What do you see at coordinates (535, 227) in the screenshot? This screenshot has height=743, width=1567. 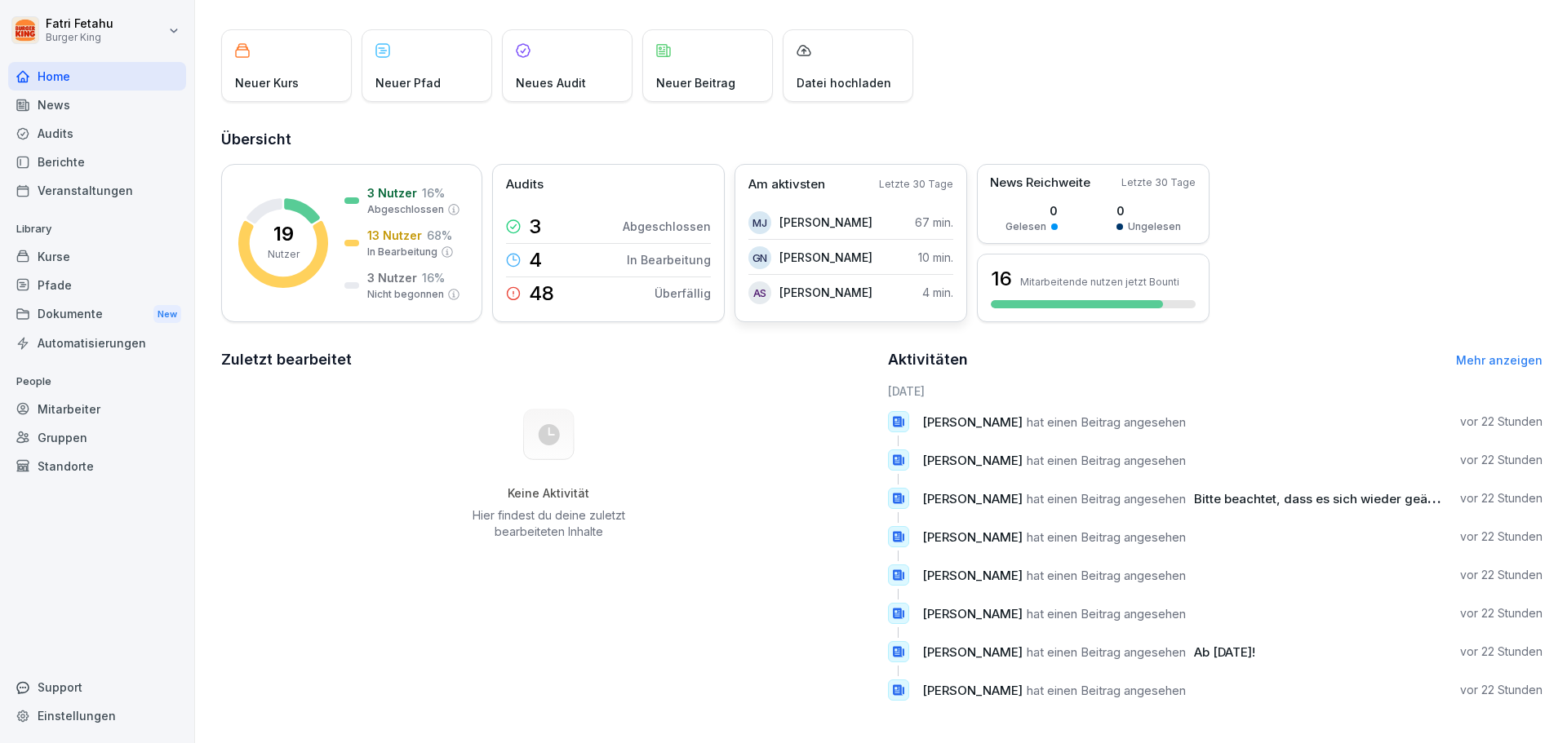 I see `p: 3` at bounding box center [535, 227].